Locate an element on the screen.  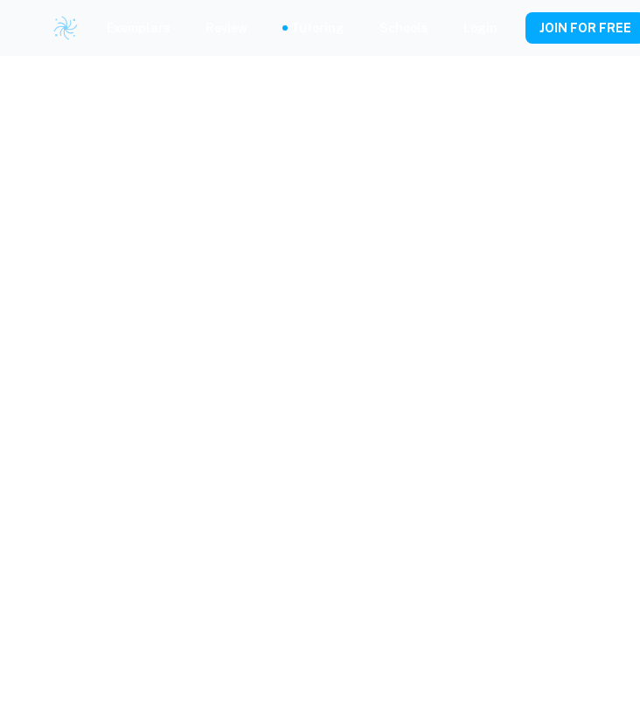
p: Exemplars is located at coordinates (138, 28).